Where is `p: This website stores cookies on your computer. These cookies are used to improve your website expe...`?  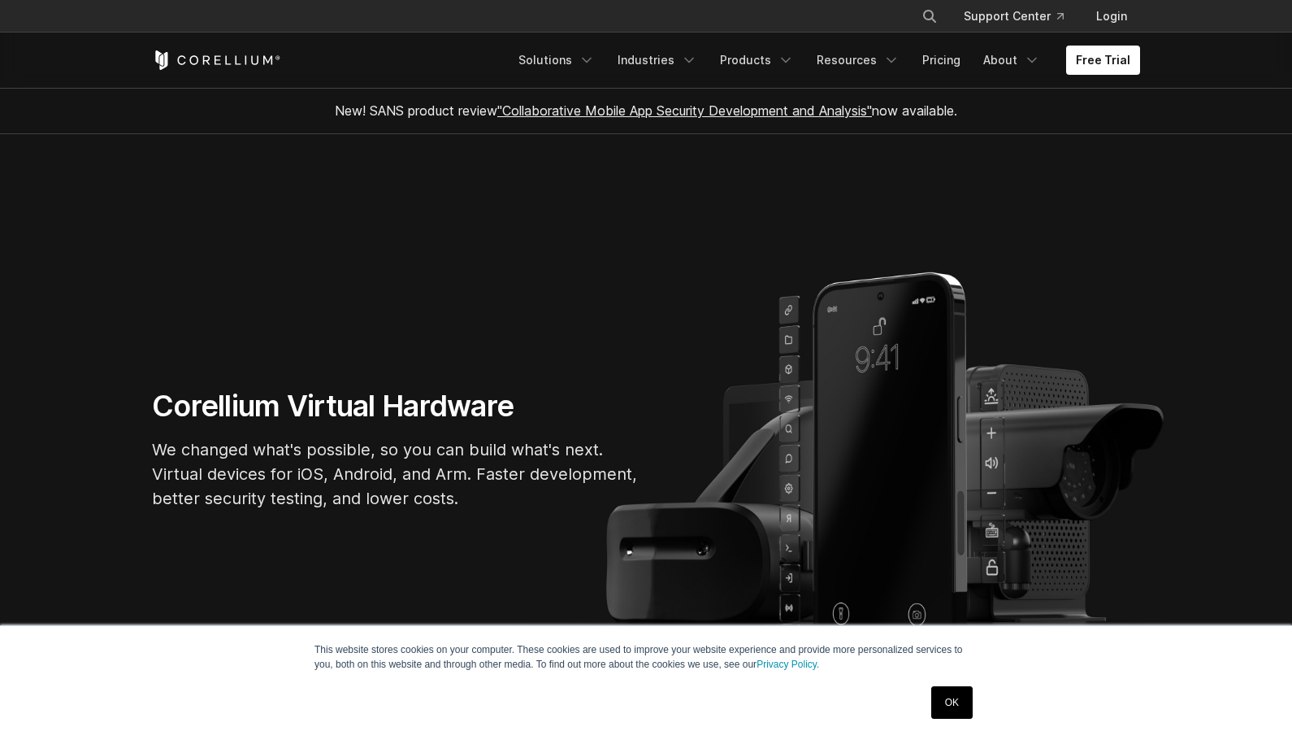 p: This website stores cookies on your computer. These cookies are used to improve your website expe... is located at coordinates (646, 657).